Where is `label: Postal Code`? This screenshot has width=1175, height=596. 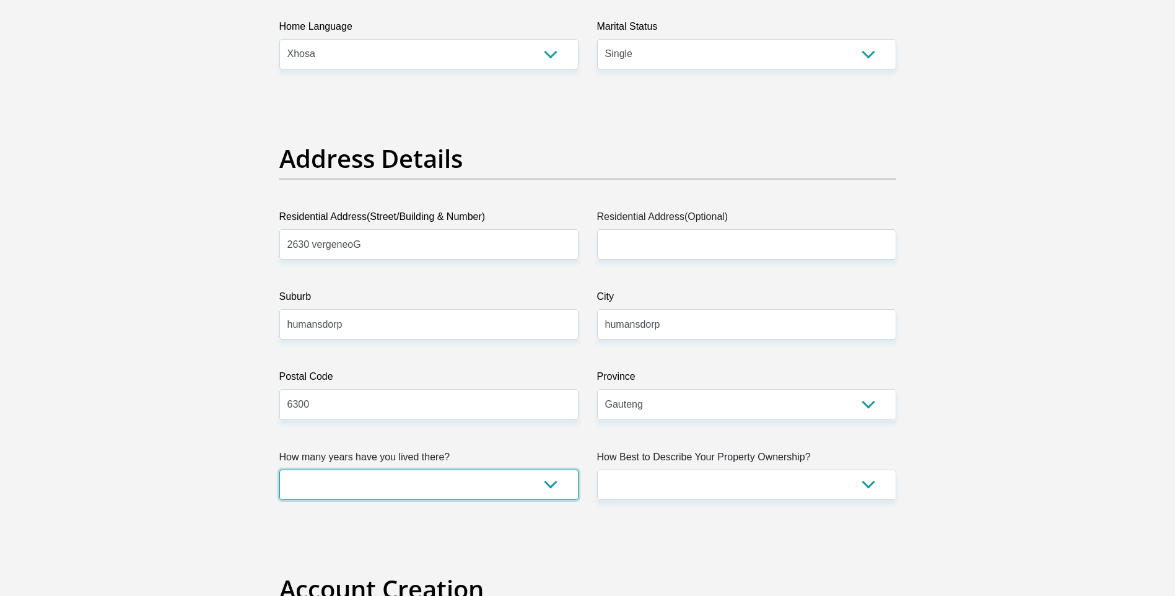
label: Postal Code is located at coordinates (429, 379).